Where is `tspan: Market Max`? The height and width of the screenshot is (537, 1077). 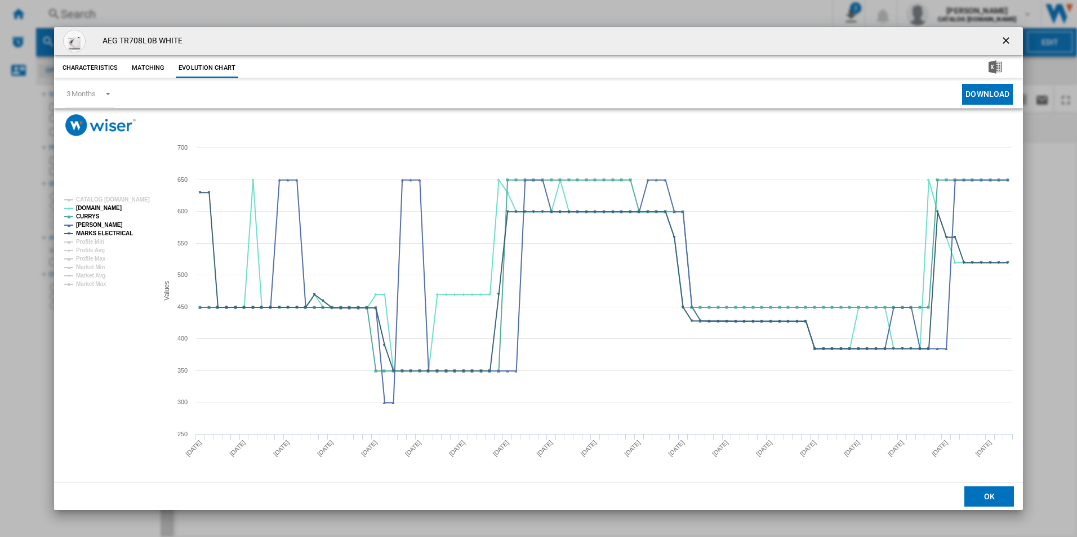
tspan: Market Max is located at coordinates (91, 284).